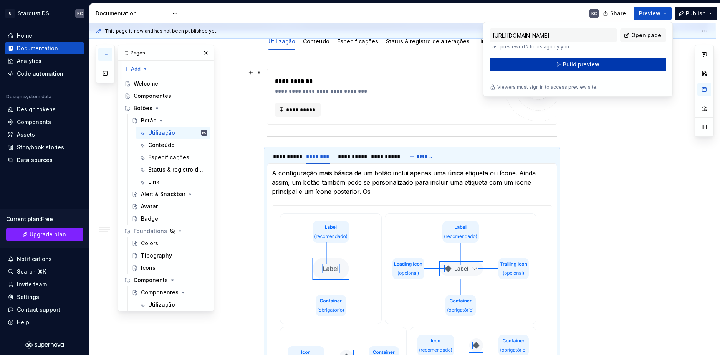 Image resolution: width=720 pixels, height=355 pixels. Describe the element at coordinates (45, 160) in the screenshot. I see `a: Data sources` at that location.